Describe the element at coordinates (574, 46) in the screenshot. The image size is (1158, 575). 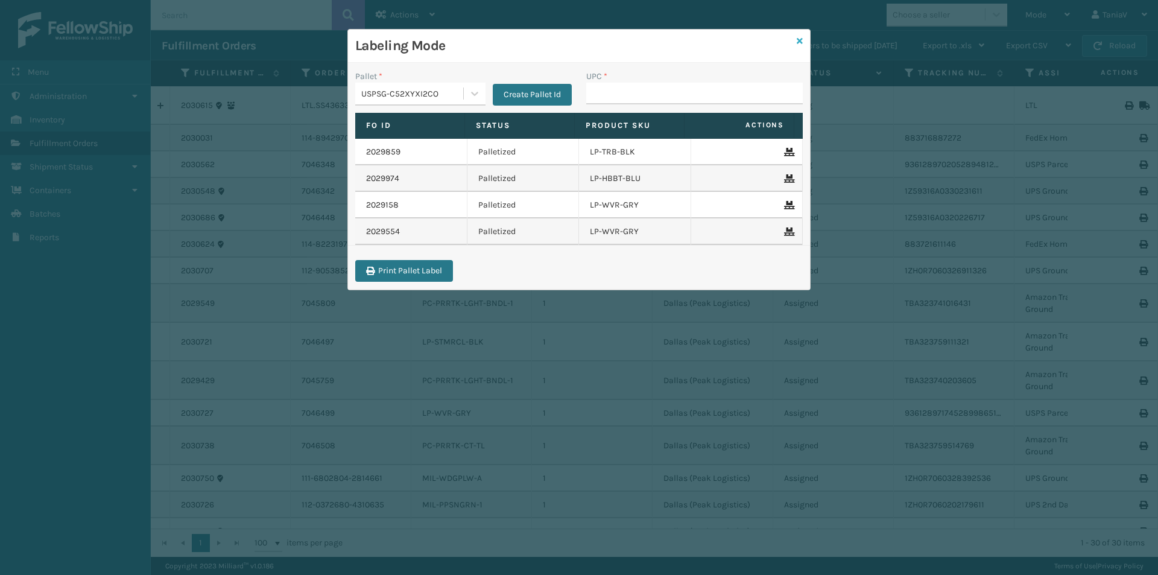
I see `h3: Labeling Mode` at that location.